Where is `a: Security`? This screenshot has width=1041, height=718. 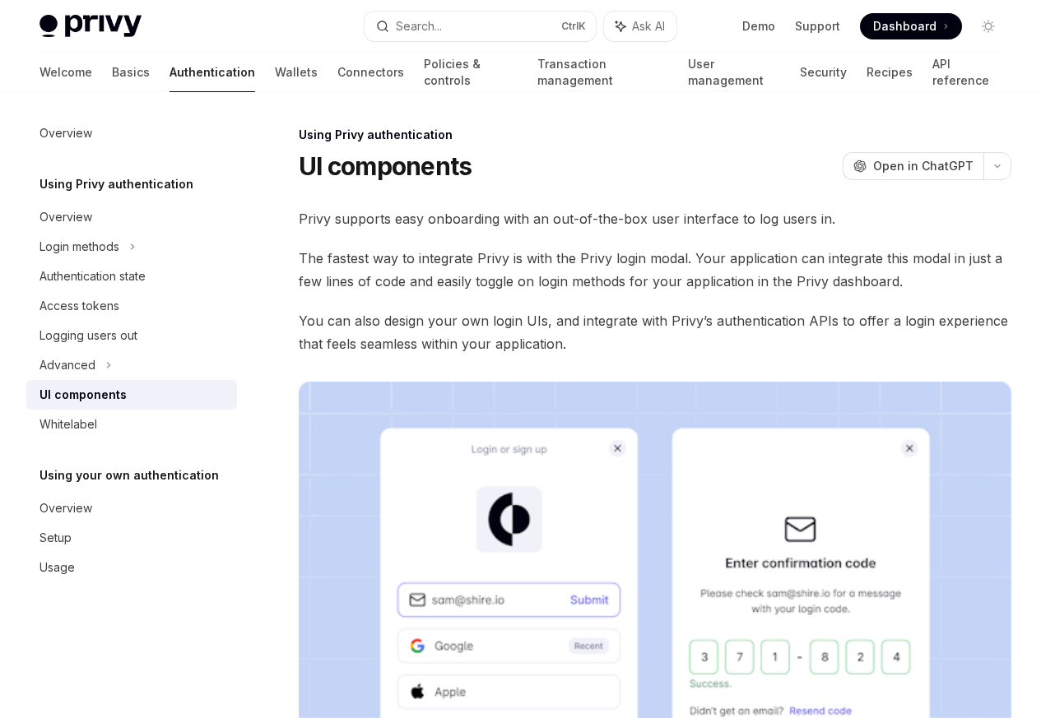 a: Security is located at coordinates (823, 72).